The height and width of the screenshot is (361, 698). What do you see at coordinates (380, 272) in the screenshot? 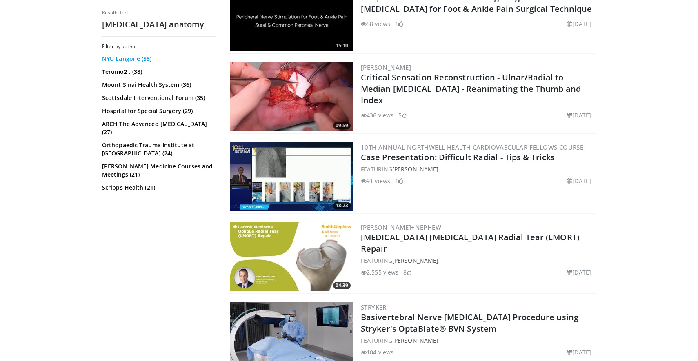
I see `li: 2,555 views` at bounding box center [380, 272].